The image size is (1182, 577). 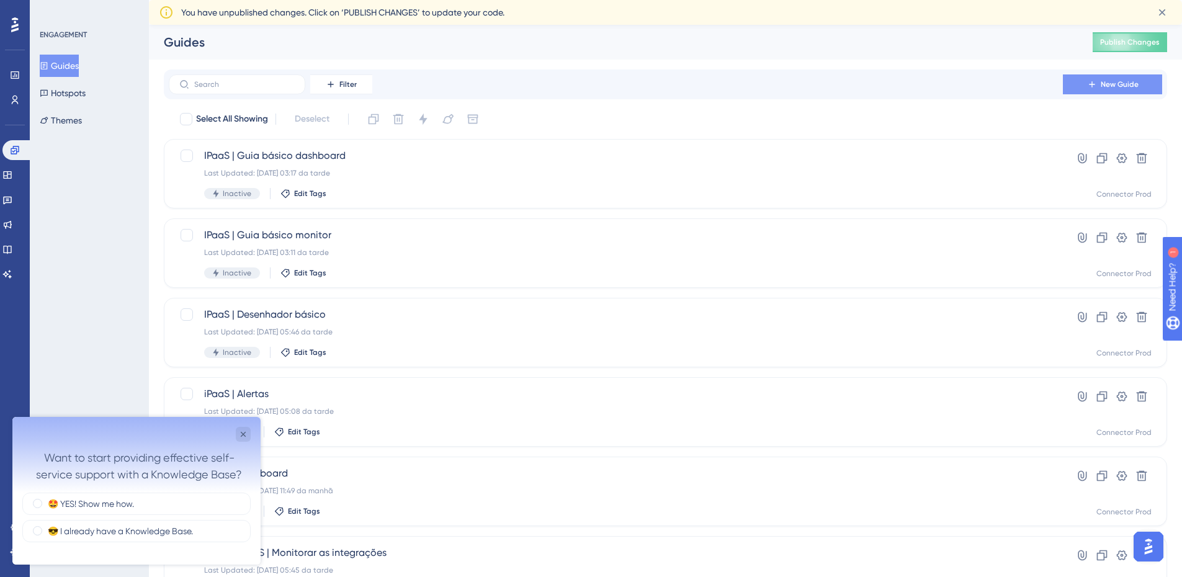 What do you see at coordinates (615, 235) in the screenshot?
I see `span: IPaaS | Guia básico monitor` at bounding box center [615, 235].